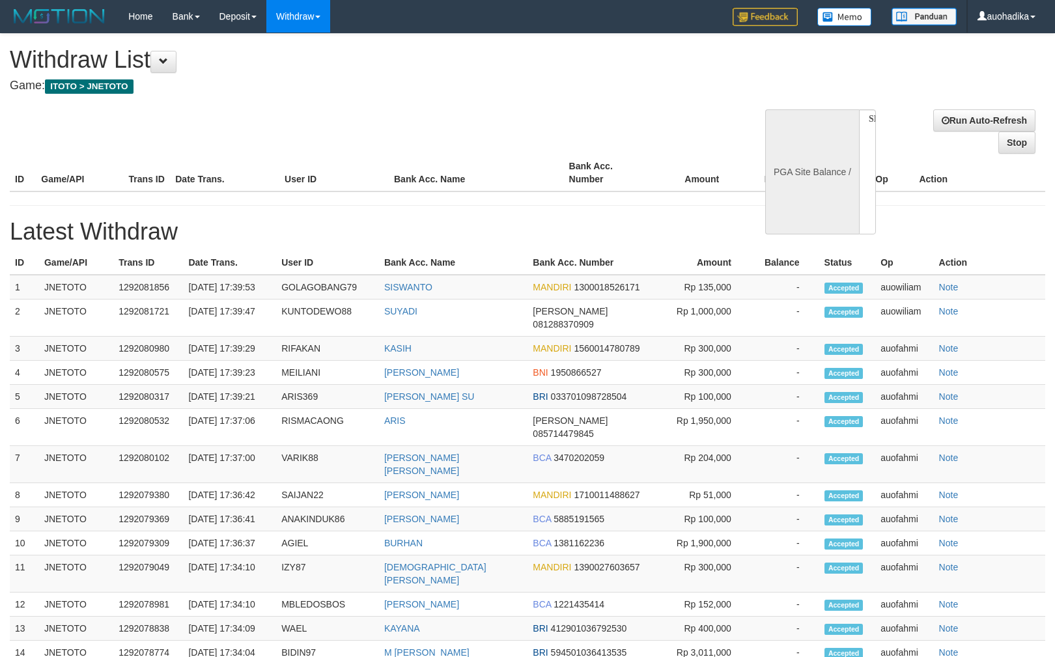 This screenshot has height=657, width=1055. What do you see at coordinates (328, 495) in the screenshot?
I see `td: SAIJAN22` at bounding box center [328, 495].